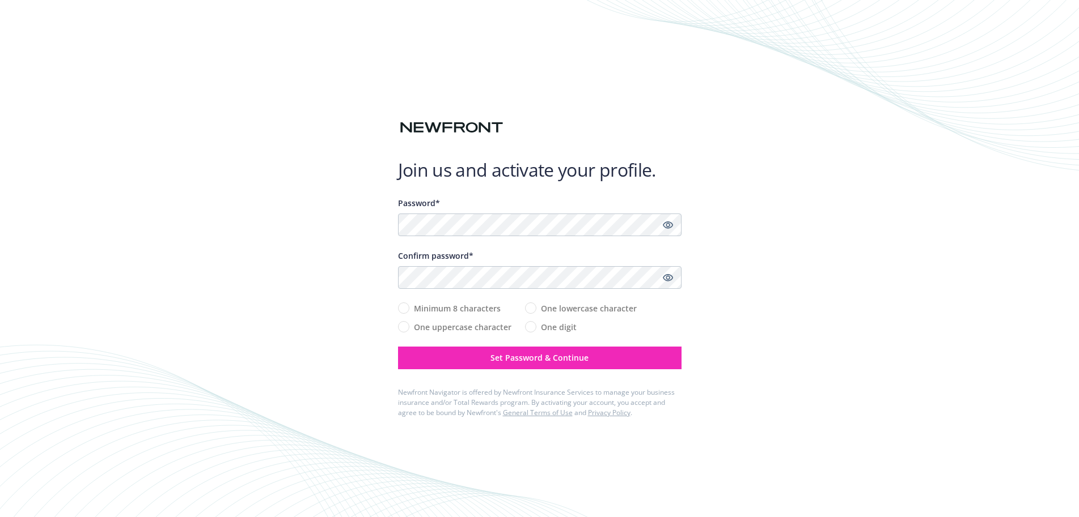 The height and width of the screenshot is (517, 1079). What do you see at coordinates (457, 308) in the screenshot?
I see `span: Minimum 8 characters` at bounding box center [457, 308].